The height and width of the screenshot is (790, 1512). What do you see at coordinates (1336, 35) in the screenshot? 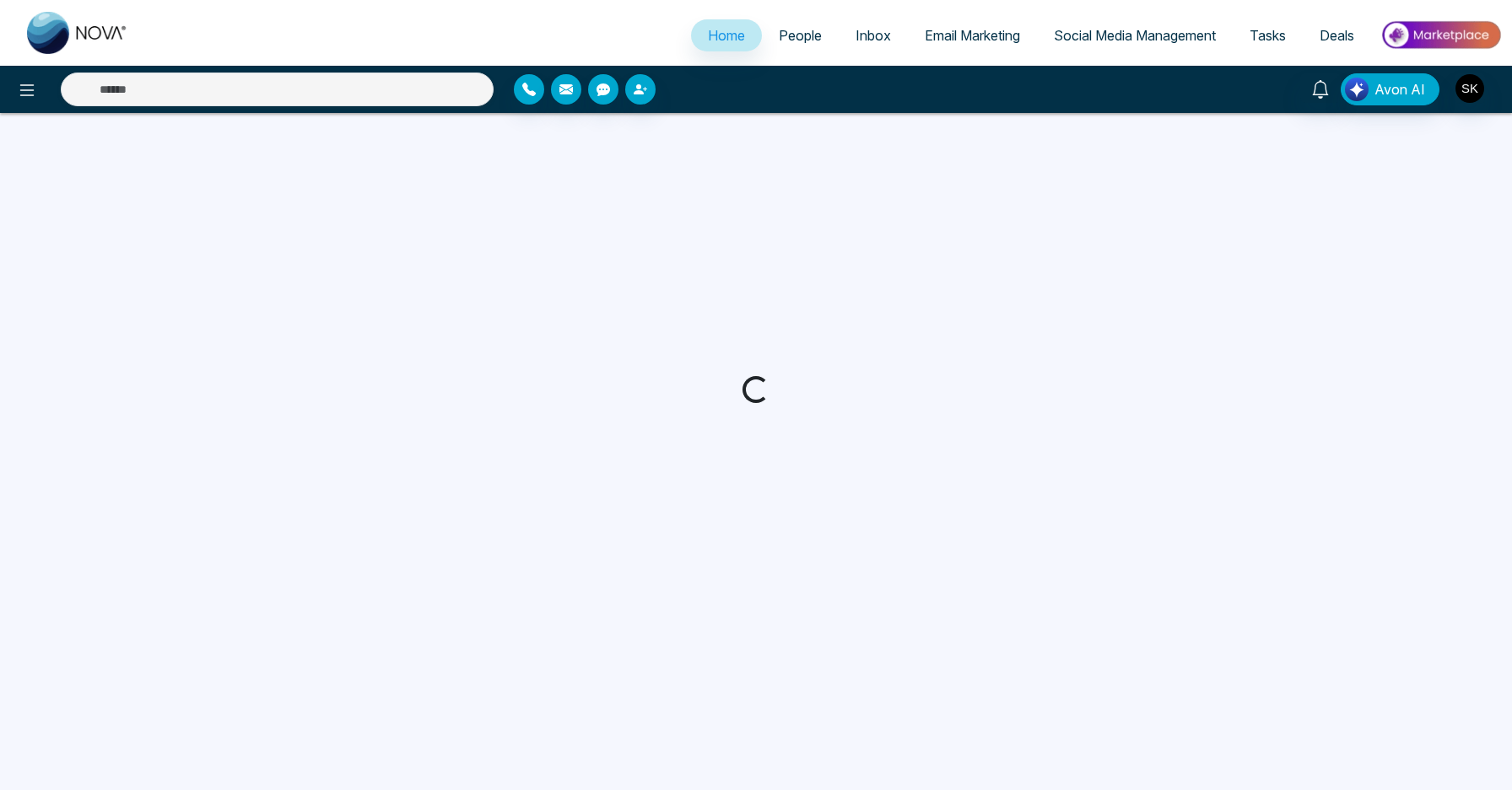
I see `span: Deals` at bounding box center [1336, 35].